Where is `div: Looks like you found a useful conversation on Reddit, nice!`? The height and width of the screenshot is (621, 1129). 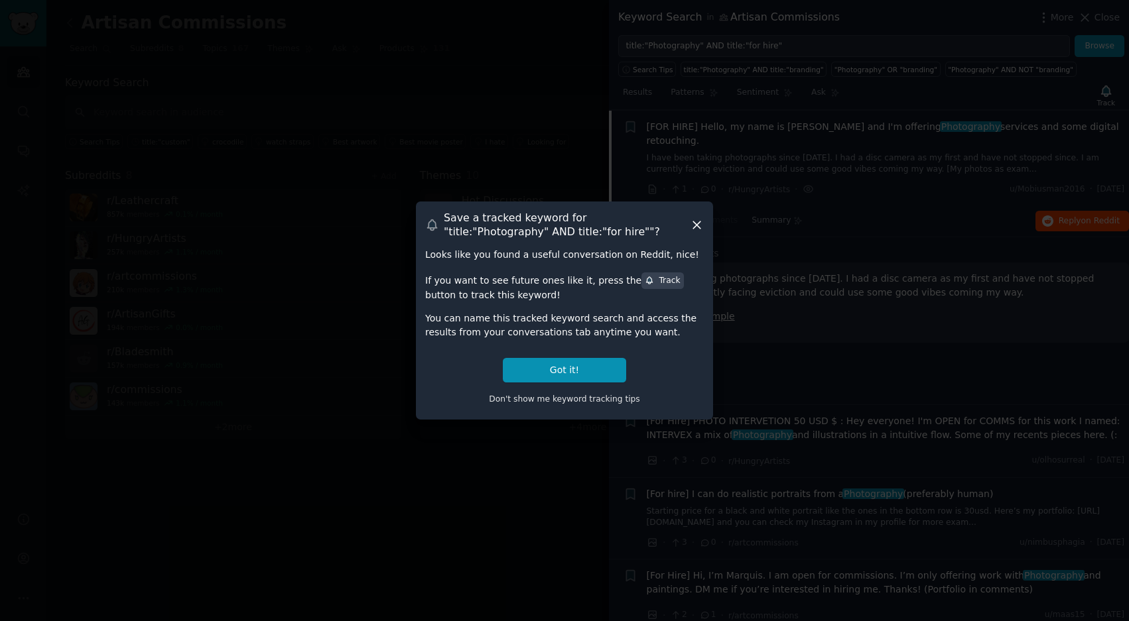
div: Looks like you found a useful conversation on Reddit, nice! is located at coordinates (564, 255).